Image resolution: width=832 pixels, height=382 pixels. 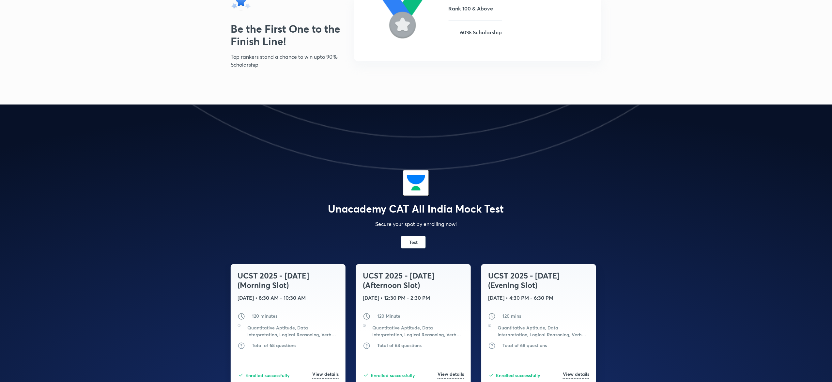 I want to click on h6: 120 mins, so click(x=512, y=316).